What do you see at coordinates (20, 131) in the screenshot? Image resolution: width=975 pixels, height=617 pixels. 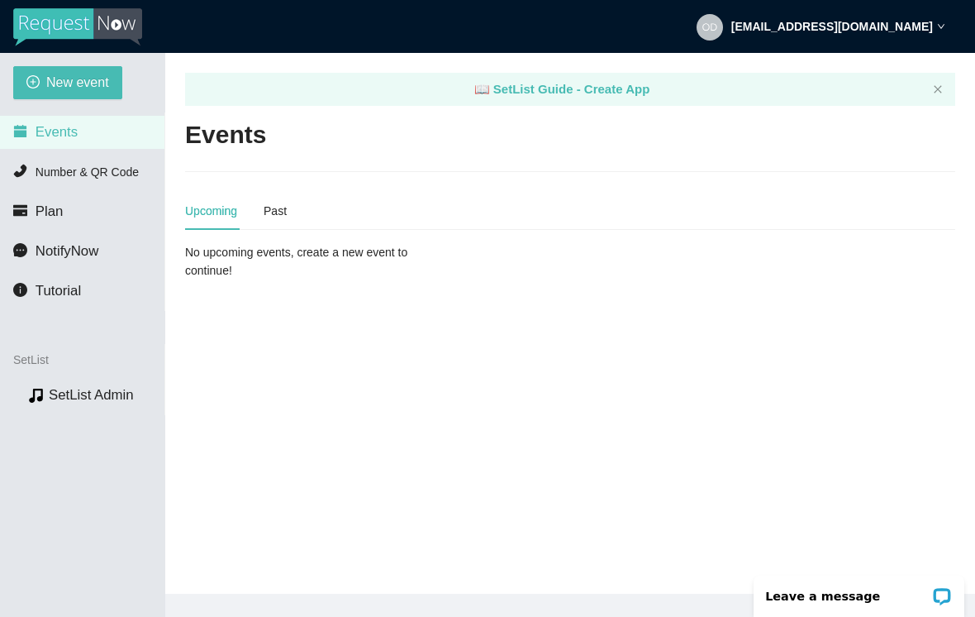 I see `span: calendar` at bounding box center [20, 131].